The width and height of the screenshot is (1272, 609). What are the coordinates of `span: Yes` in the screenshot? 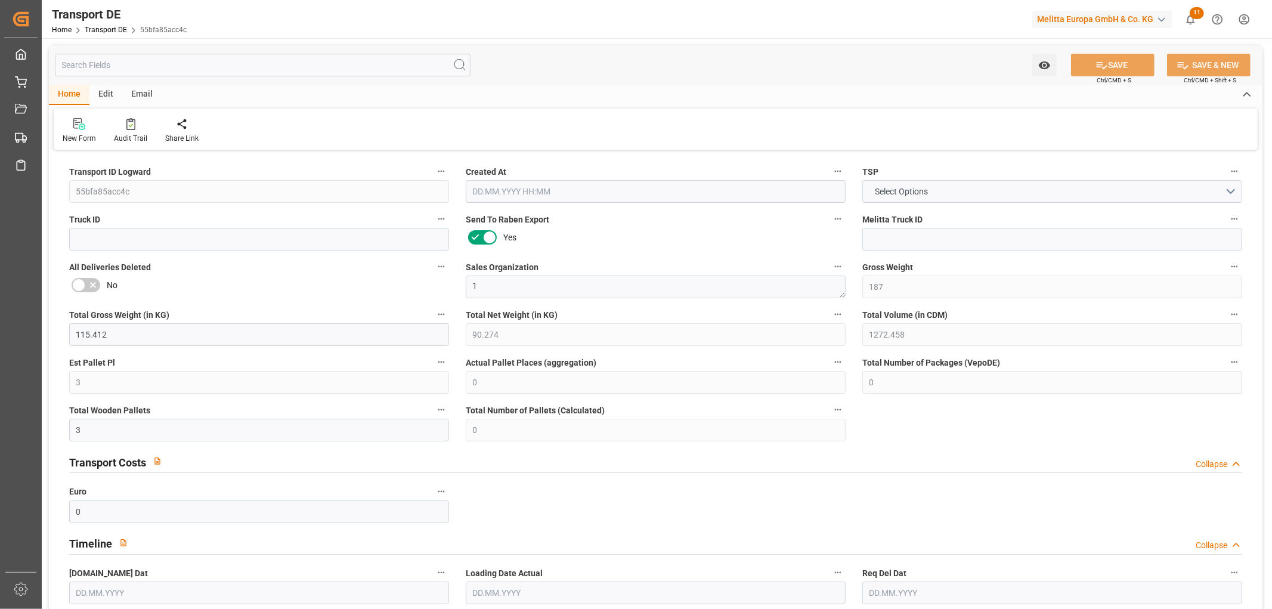 It's located at (510, 237).